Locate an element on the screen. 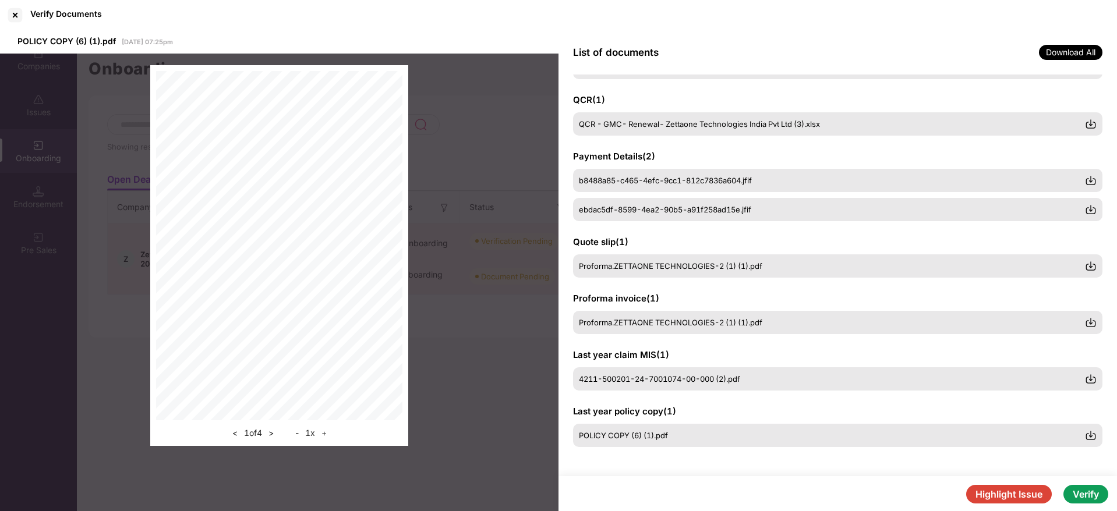  button: Verify is located at coordinates (1086, 495).